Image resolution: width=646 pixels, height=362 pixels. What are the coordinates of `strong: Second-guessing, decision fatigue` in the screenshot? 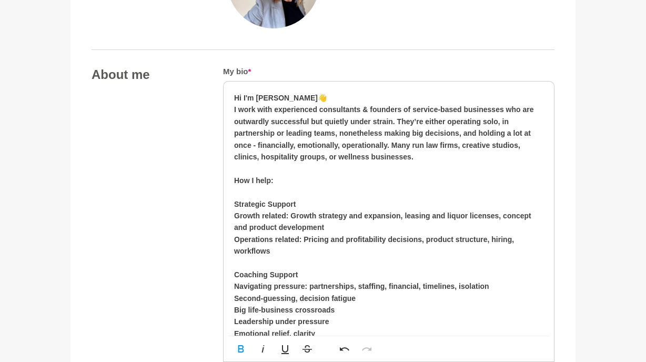 It's located at (294, 298).